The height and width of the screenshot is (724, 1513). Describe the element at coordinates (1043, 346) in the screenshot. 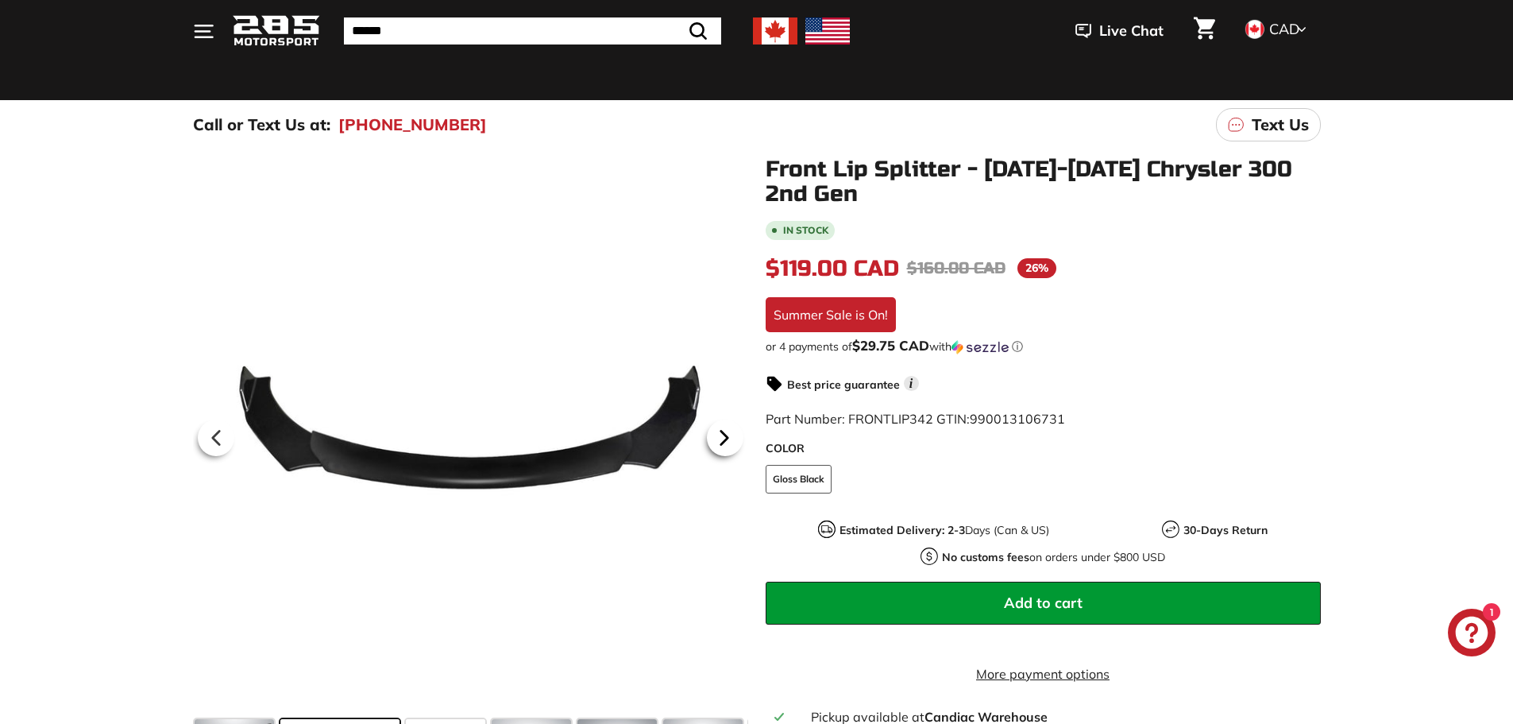

I see `div: or 4 payments of$29.75 CADwithSezzle Click to learn more about Sezzle` at that location.